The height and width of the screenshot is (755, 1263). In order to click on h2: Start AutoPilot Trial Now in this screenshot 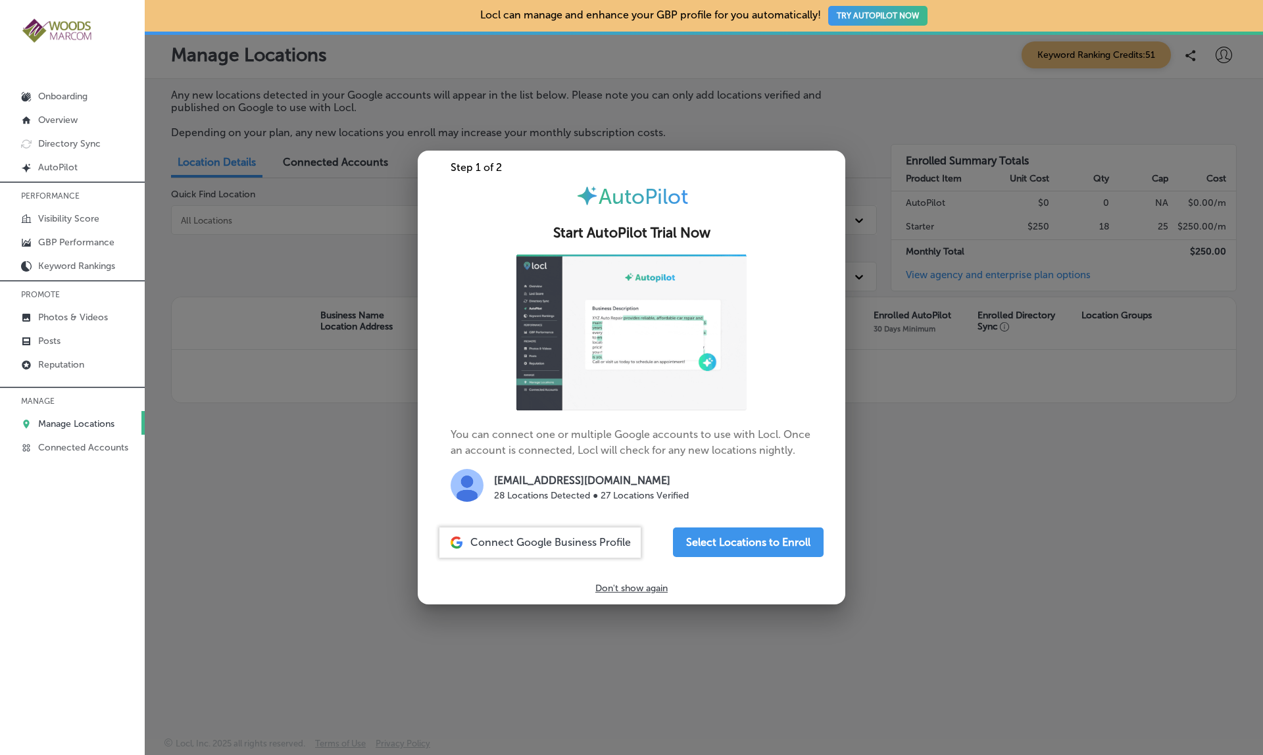, I will do `click(631, 233)`.